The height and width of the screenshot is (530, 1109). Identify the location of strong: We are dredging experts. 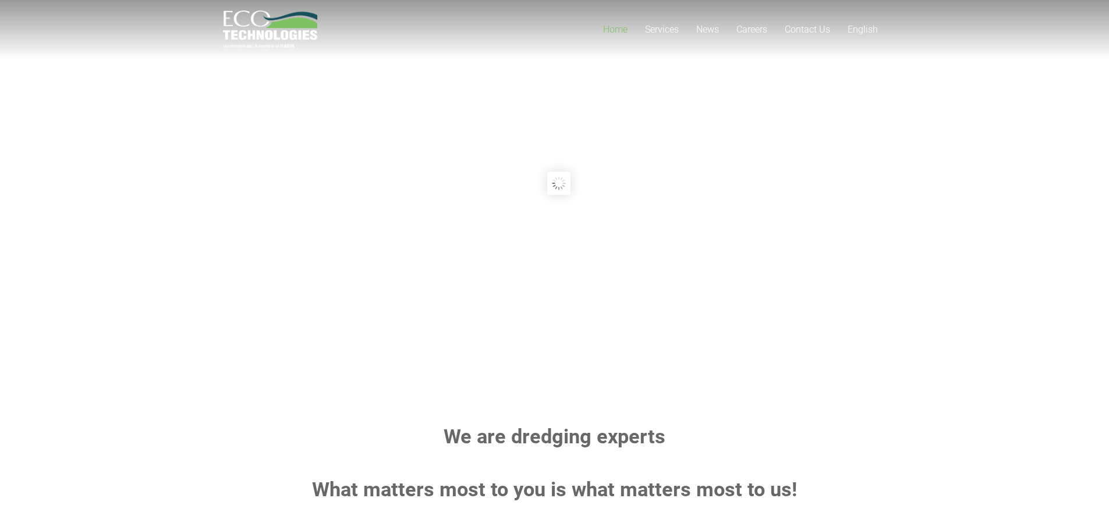
(554, 436).